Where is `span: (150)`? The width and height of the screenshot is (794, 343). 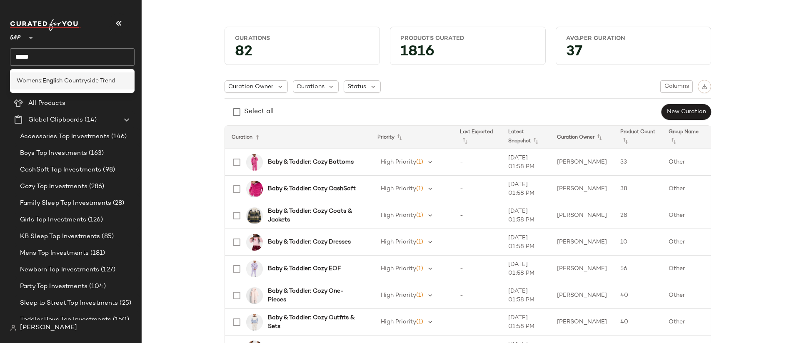
span: (150) is located at coordinates (120, 320).